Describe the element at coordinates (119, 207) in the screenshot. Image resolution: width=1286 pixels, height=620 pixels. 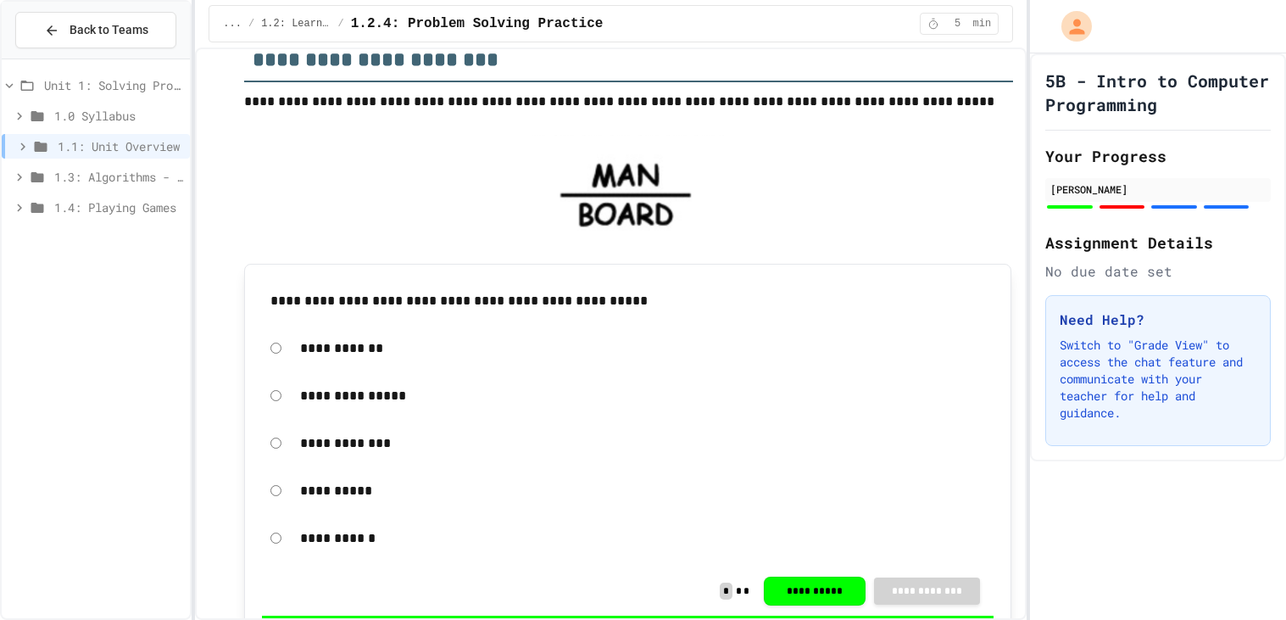
I see `span: 1.4: Playing Games` at that location.